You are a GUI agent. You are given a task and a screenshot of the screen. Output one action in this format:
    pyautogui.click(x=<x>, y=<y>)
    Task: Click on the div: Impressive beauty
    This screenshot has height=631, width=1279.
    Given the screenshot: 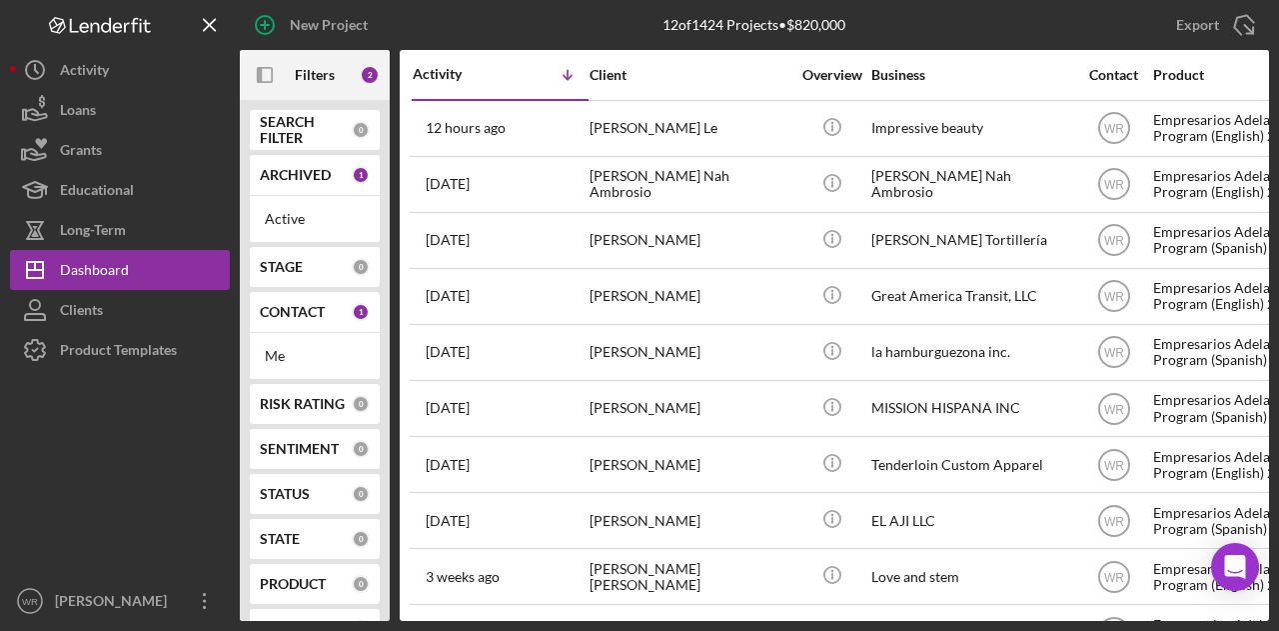 What is the action you would take?
    pyautogui.click(x=971, y=128)
    